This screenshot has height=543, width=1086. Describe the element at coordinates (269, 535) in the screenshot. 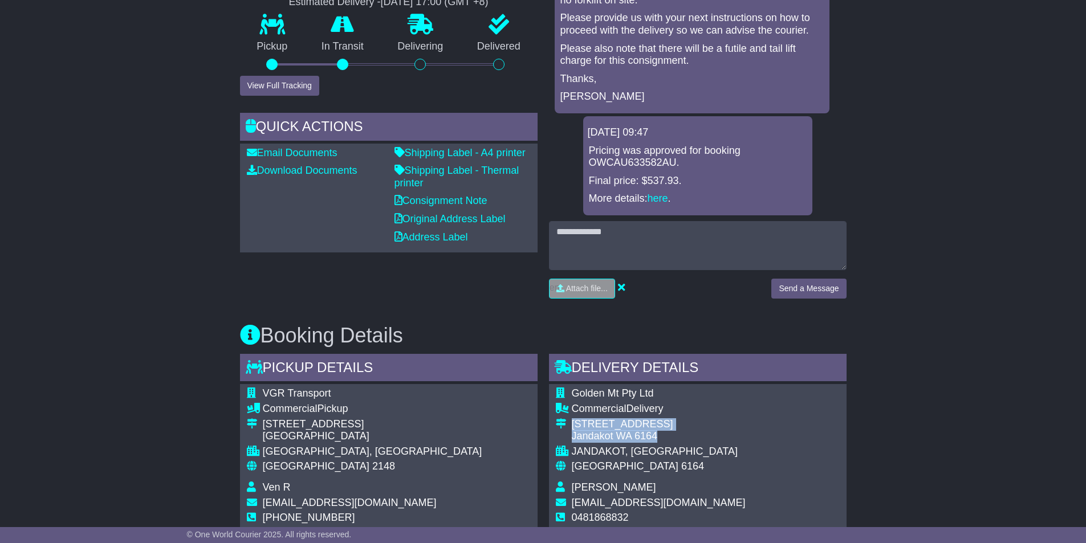

I see `span: © One World Courier 2025. All rights reserved.` at that location.